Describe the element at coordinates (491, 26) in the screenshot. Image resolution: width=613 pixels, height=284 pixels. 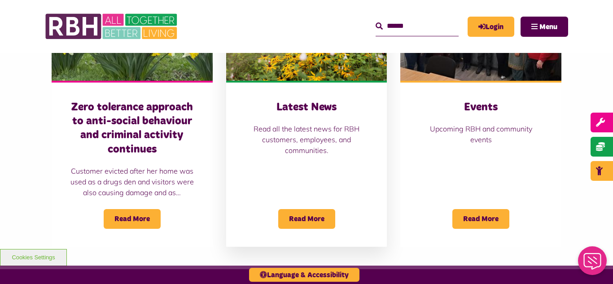
I see `a: MyRBH` at that location.